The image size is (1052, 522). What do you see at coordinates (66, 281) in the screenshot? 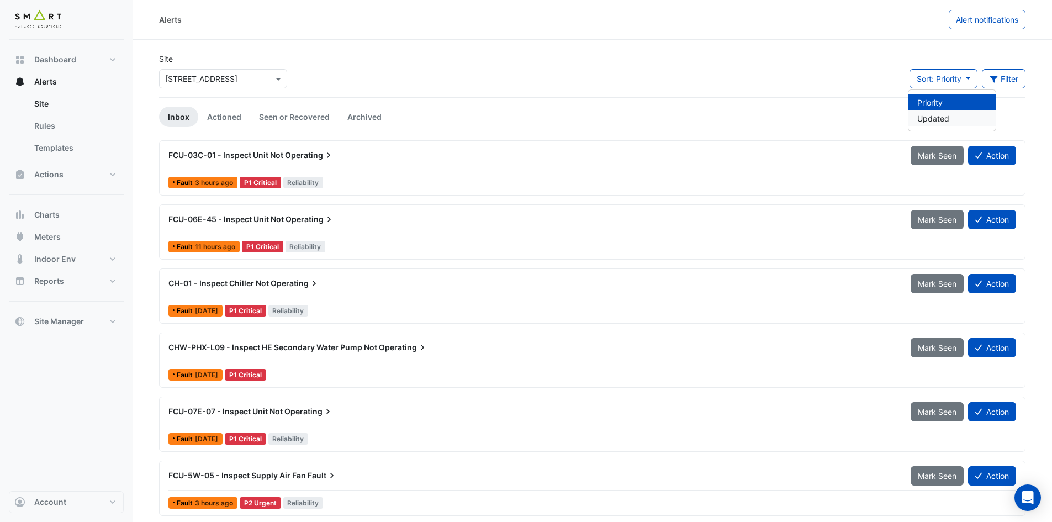
I see `button: Reports` at bounding box center [66, 281].